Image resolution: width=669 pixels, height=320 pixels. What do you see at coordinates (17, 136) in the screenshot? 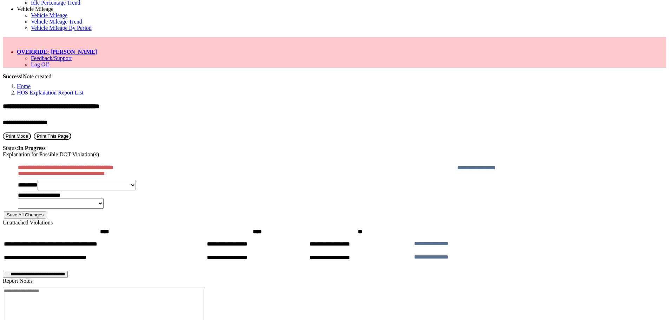
I see `button: Print Mode` at bounding box center [17, 136].